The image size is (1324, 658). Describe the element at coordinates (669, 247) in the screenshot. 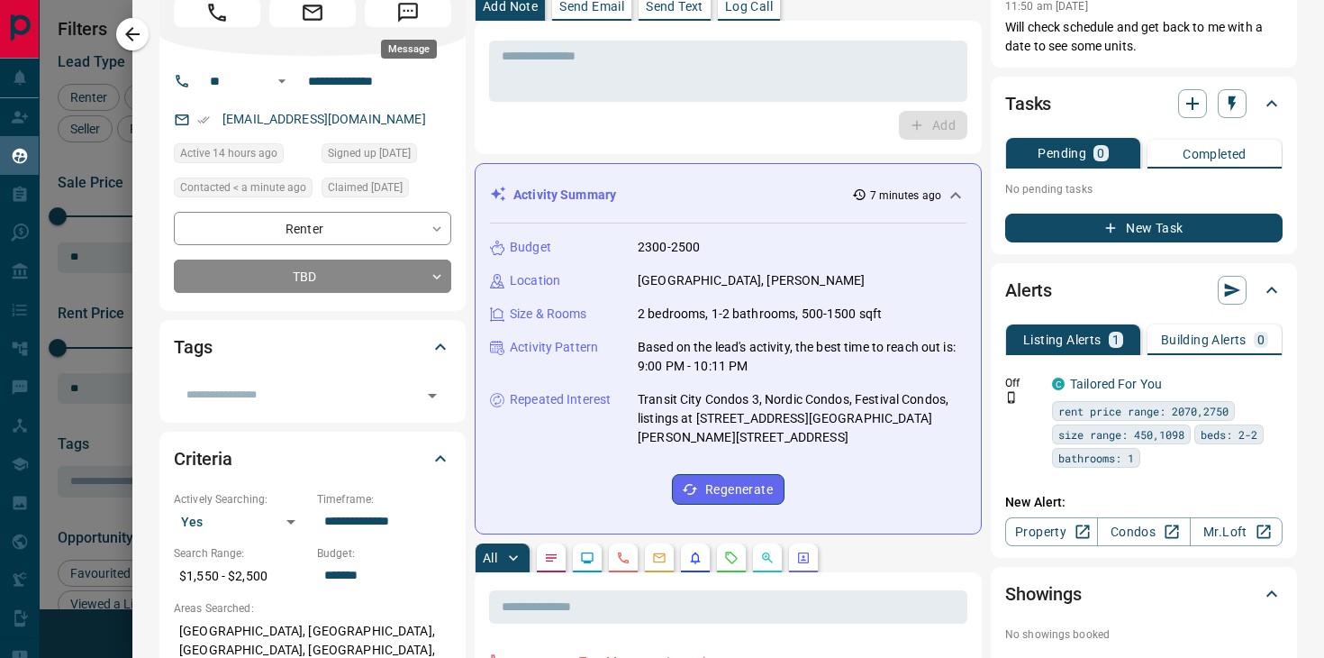

I see `p: 2300-2500` at that location.